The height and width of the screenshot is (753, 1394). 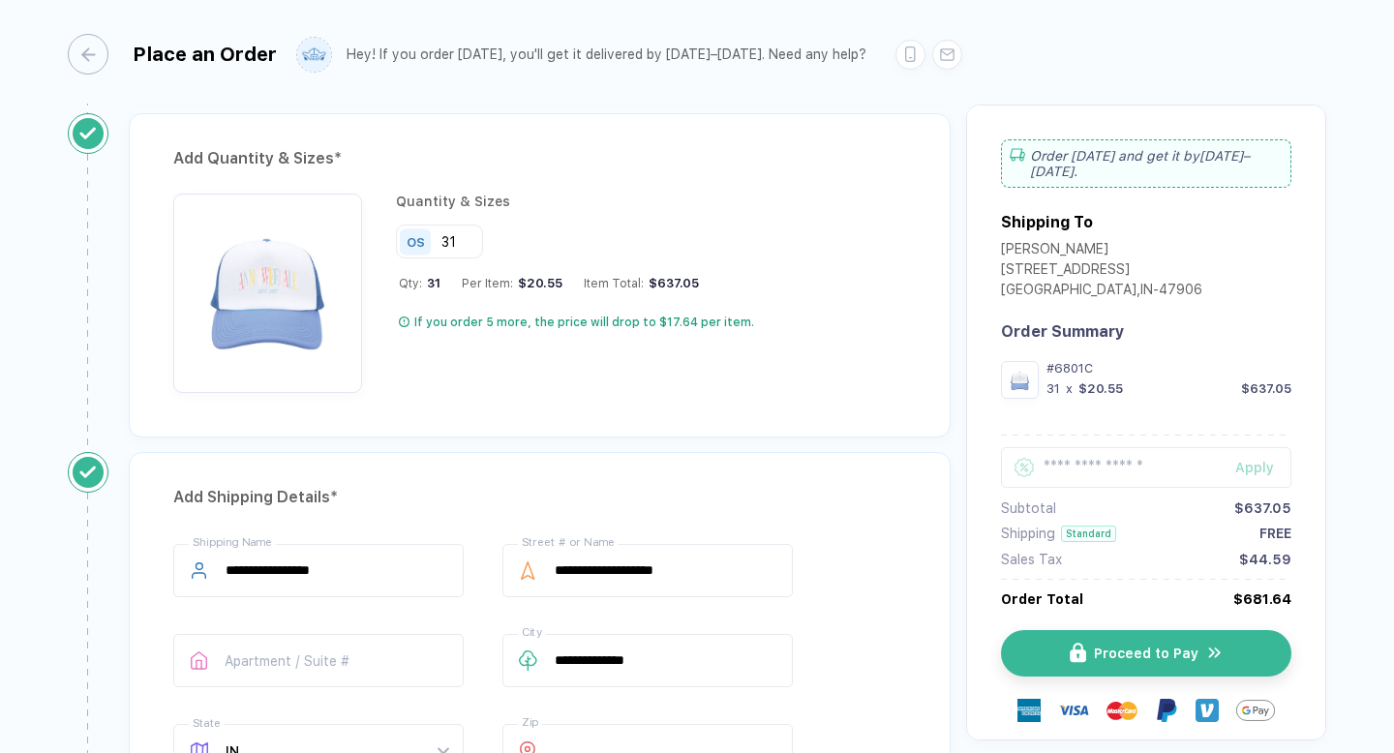 I want to click on div: If you order 5 more, the price will drop to $17.64 per item., so click(x=584, y=322).